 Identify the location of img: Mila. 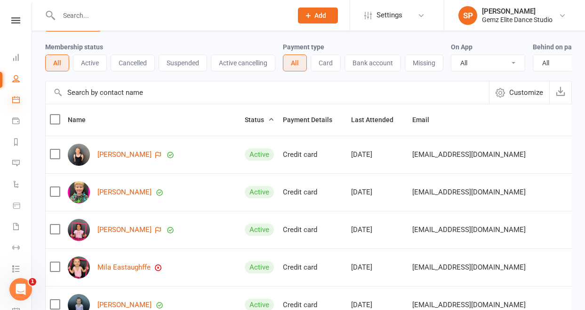
(79, 268).